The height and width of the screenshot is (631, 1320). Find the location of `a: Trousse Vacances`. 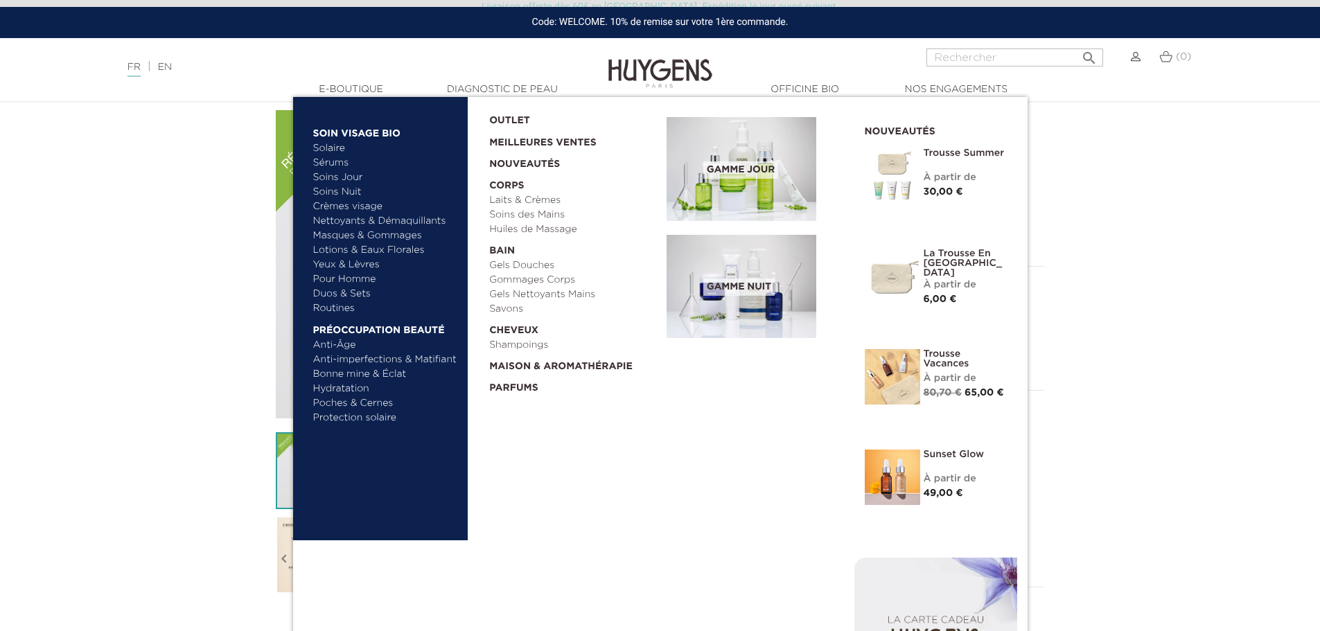

a: Trousse Vacances is located at coordinates (965, 359).